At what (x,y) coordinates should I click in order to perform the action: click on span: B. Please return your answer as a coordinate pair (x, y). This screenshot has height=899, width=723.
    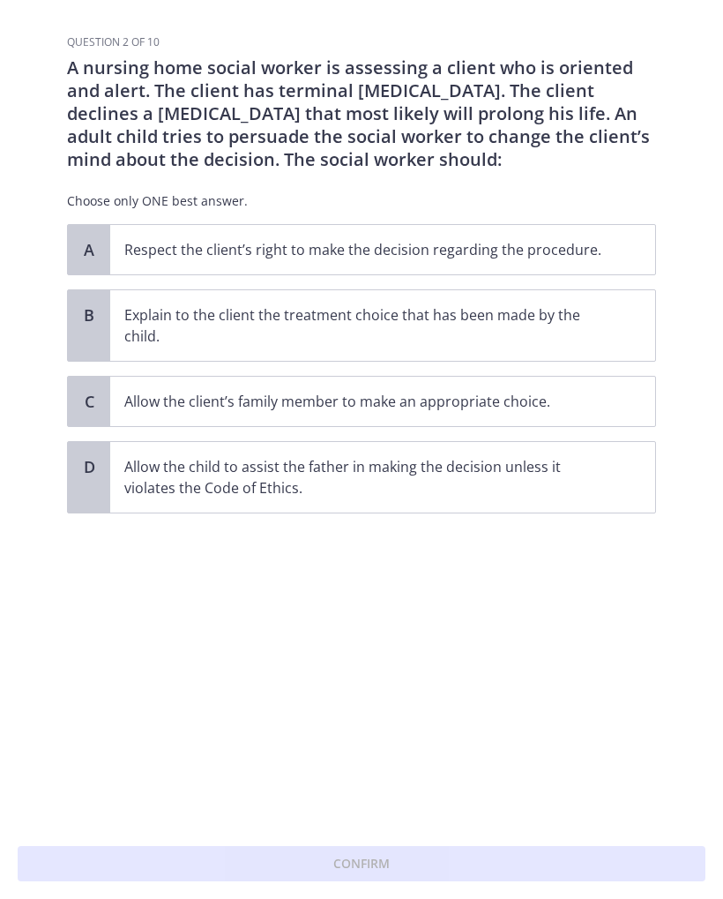
    Looking at the image, I should click on (89, 315).